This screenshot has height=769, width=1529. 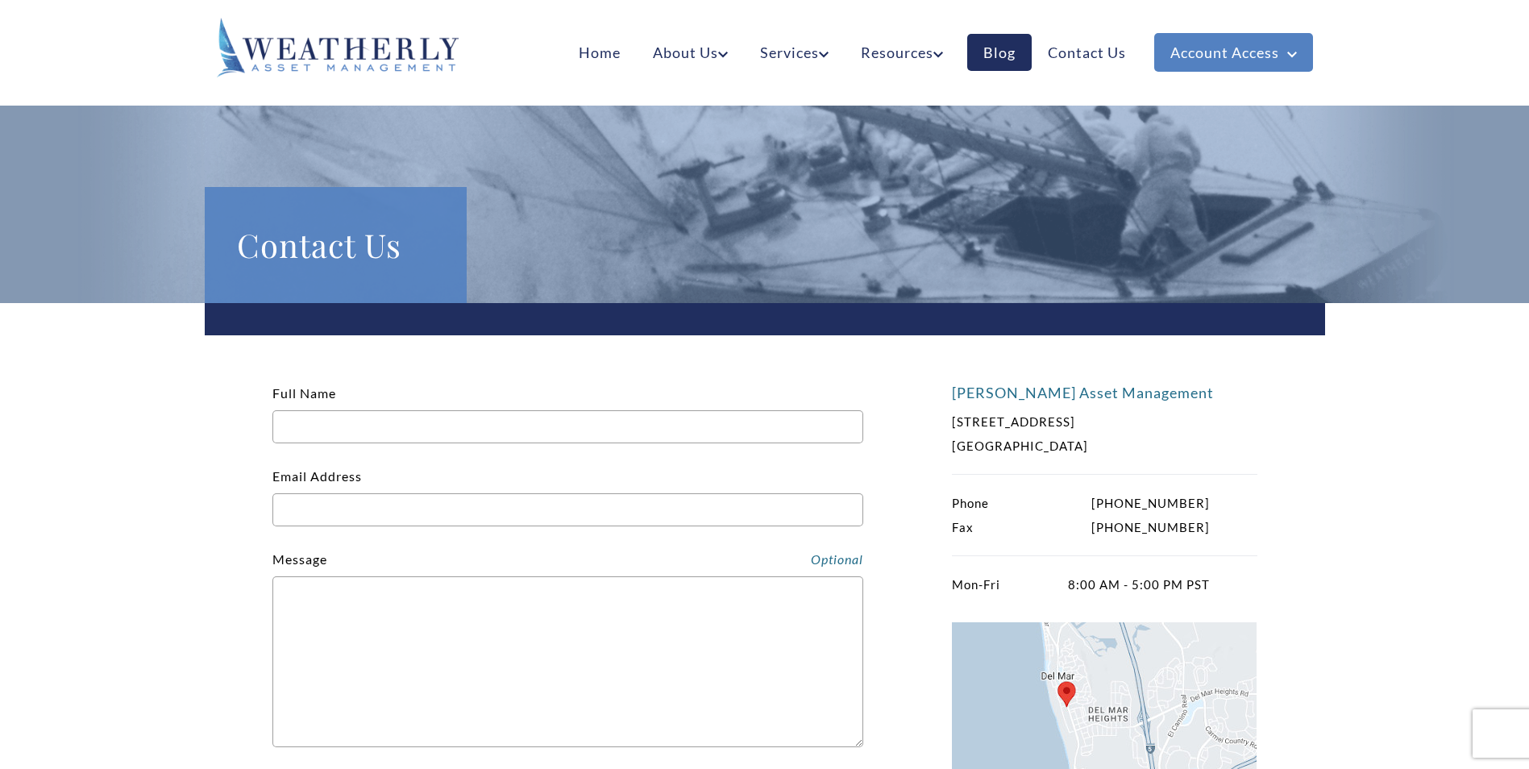 I want to click on p: 8:00 AM - 5:00 PM PST, so click(x=1081, y=584).